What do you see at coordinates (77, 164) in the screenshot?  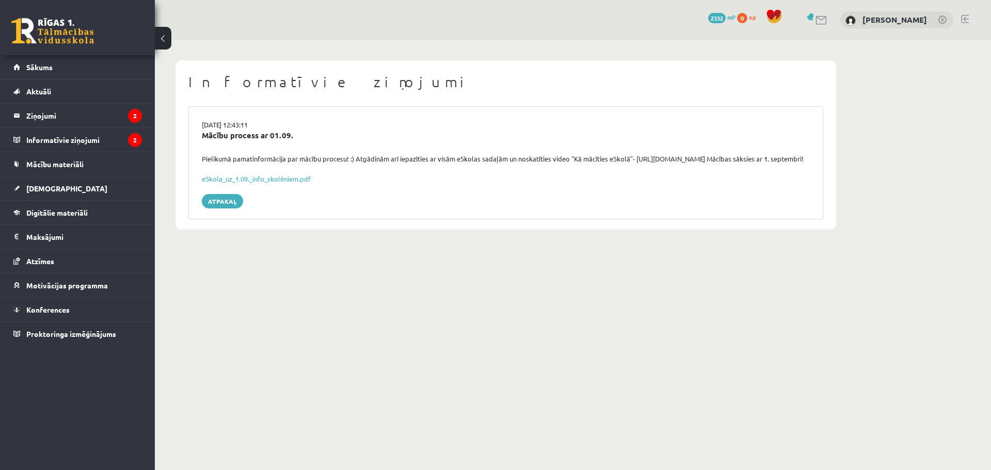 I see `a: Mācību materiāli` at bounding box center [77, 164].